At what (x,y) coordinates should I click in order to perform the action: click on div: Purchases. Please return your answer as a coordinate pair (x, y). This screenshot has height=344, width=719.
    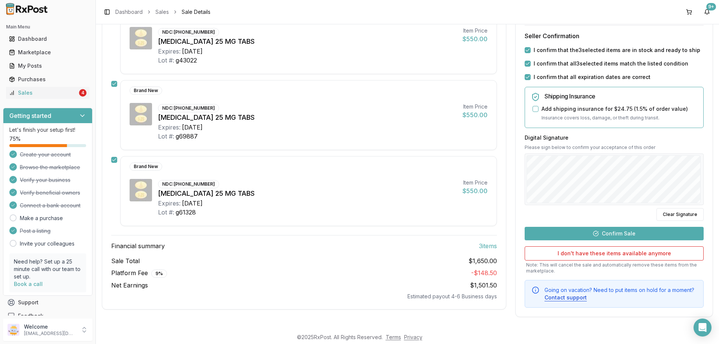
    Looking at the image, I should click on (48, 79).